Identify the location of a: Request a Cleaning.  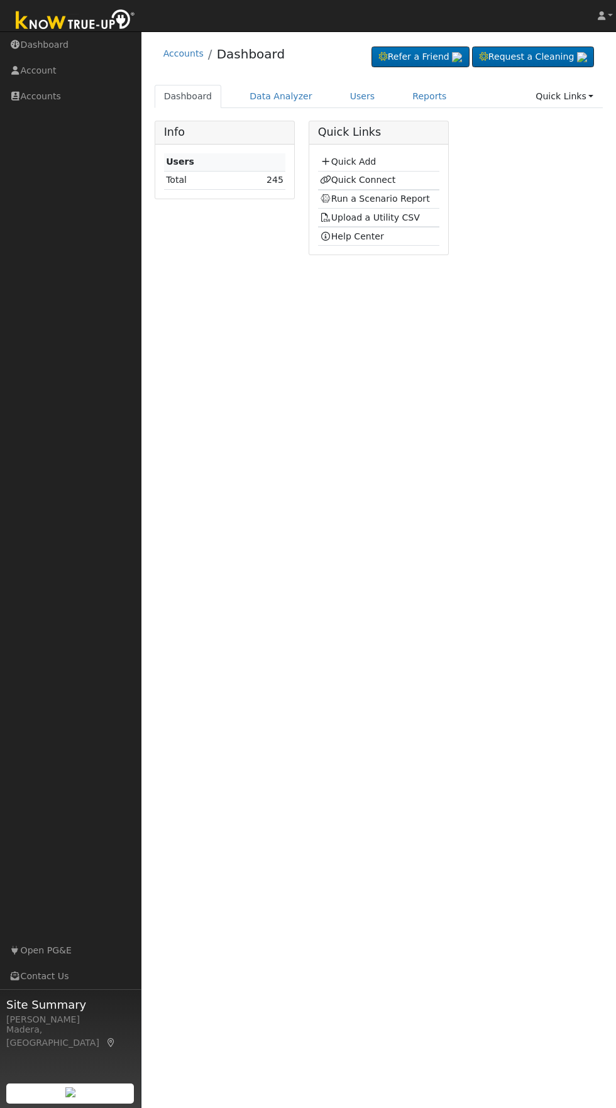
(533, 57).